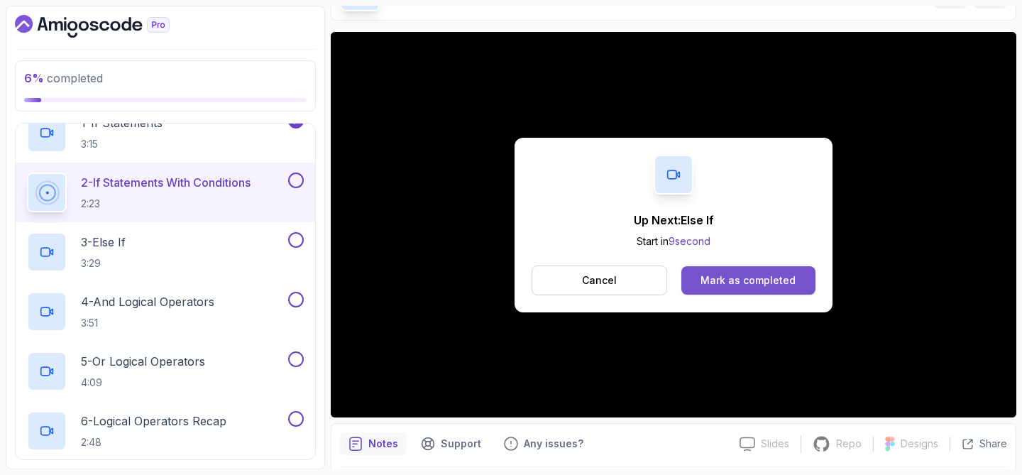 Image resolution: width=1022 pixels, height=475 pixels. Describe the element at coordinates (148, 323) in the screenshot. I see `p: 3:51` at that location.